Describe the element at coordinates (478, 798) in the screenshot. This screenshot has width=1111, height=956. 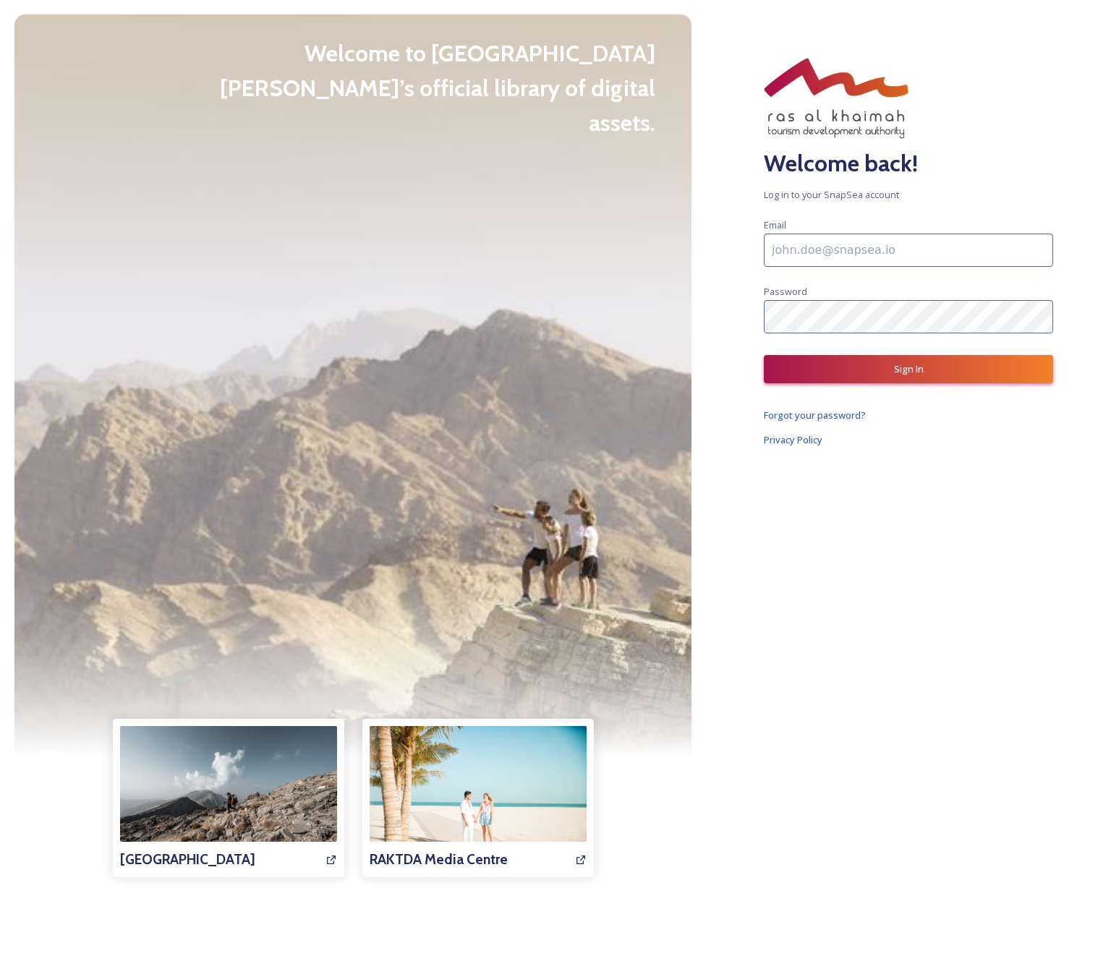
I see `a: RAKTDA Media Centre` at that location.